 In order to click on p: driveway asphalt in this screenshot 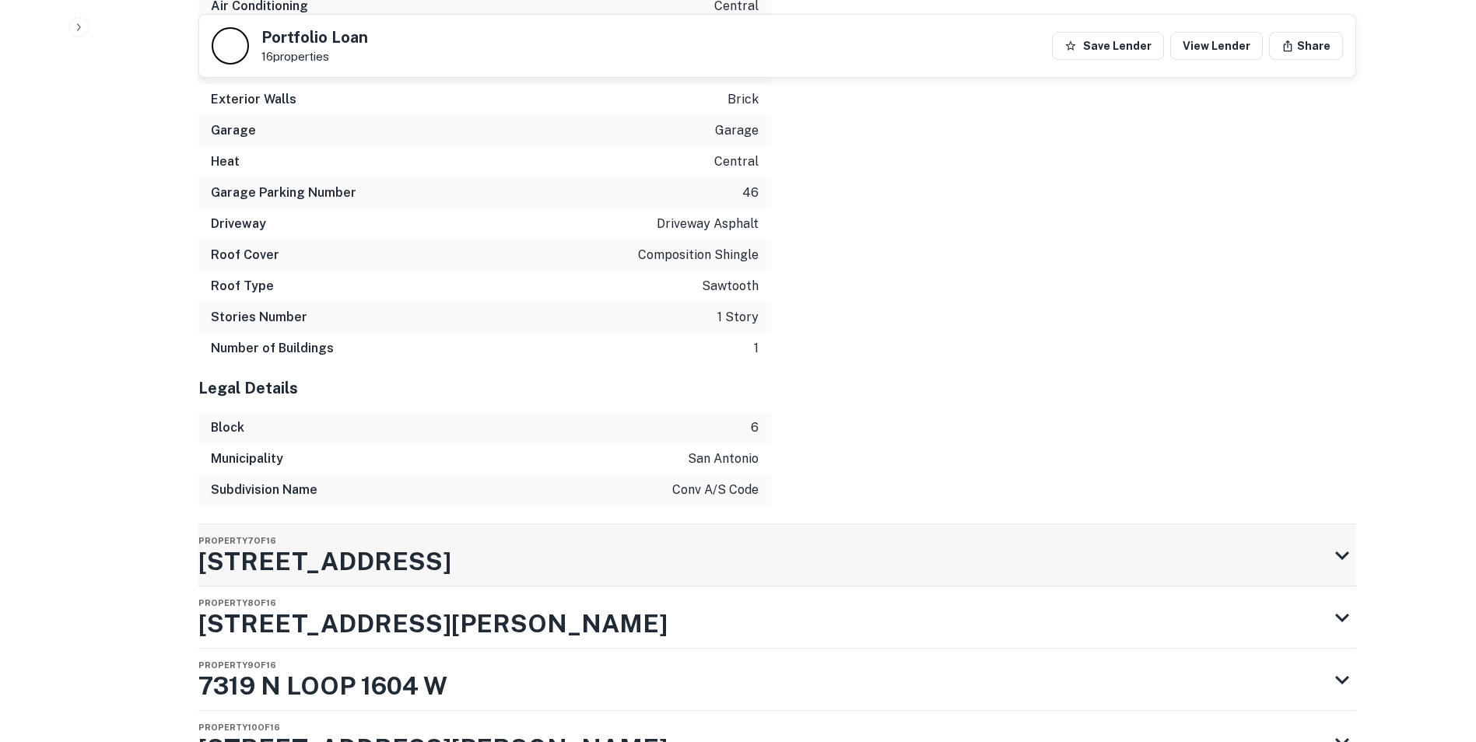, I will do `click(707, 224)`.